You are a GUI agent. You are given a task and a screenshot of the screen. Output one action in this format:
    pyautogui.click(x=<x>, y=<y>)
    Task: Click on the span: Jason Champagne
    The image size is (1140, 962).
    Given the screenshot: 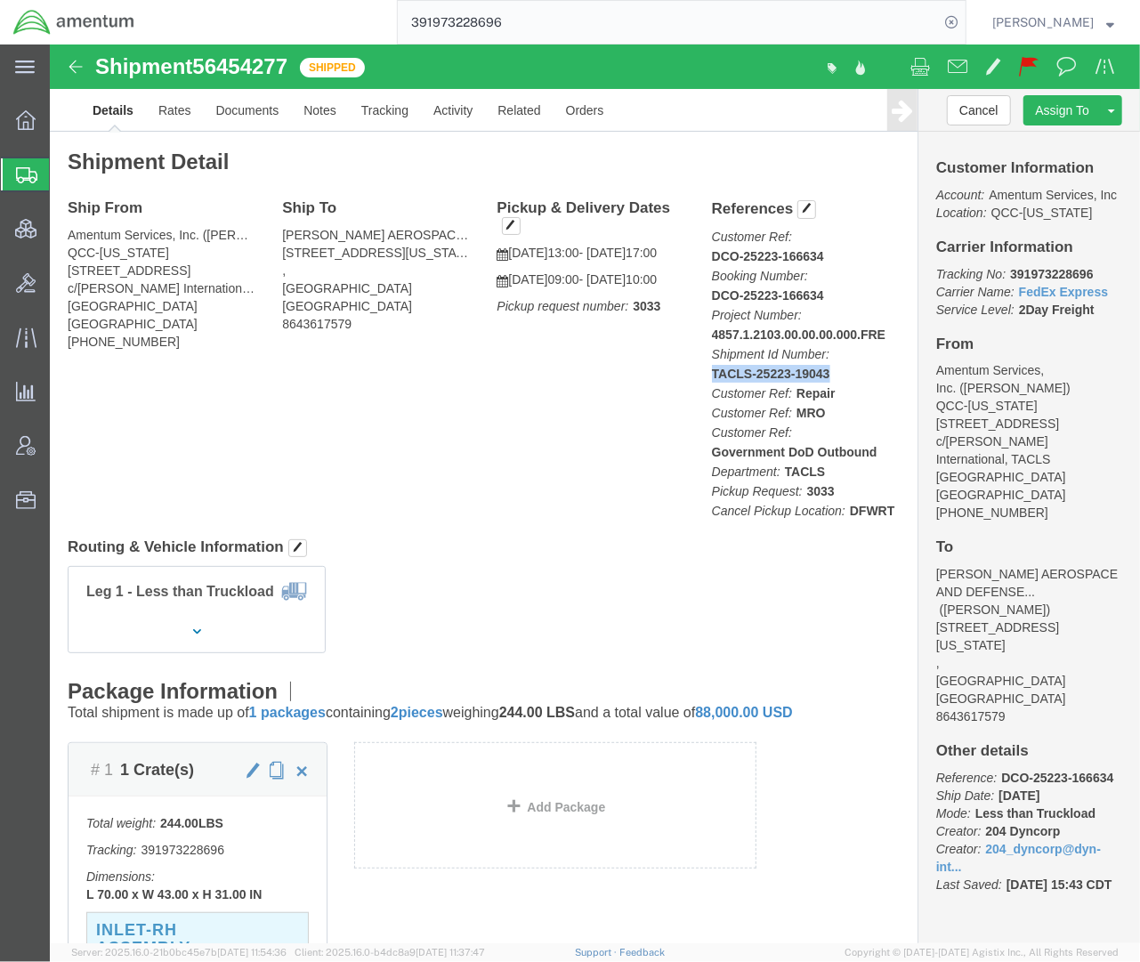 What is the action you would take?
    pyautogui.click(x=1043, y=22)
    